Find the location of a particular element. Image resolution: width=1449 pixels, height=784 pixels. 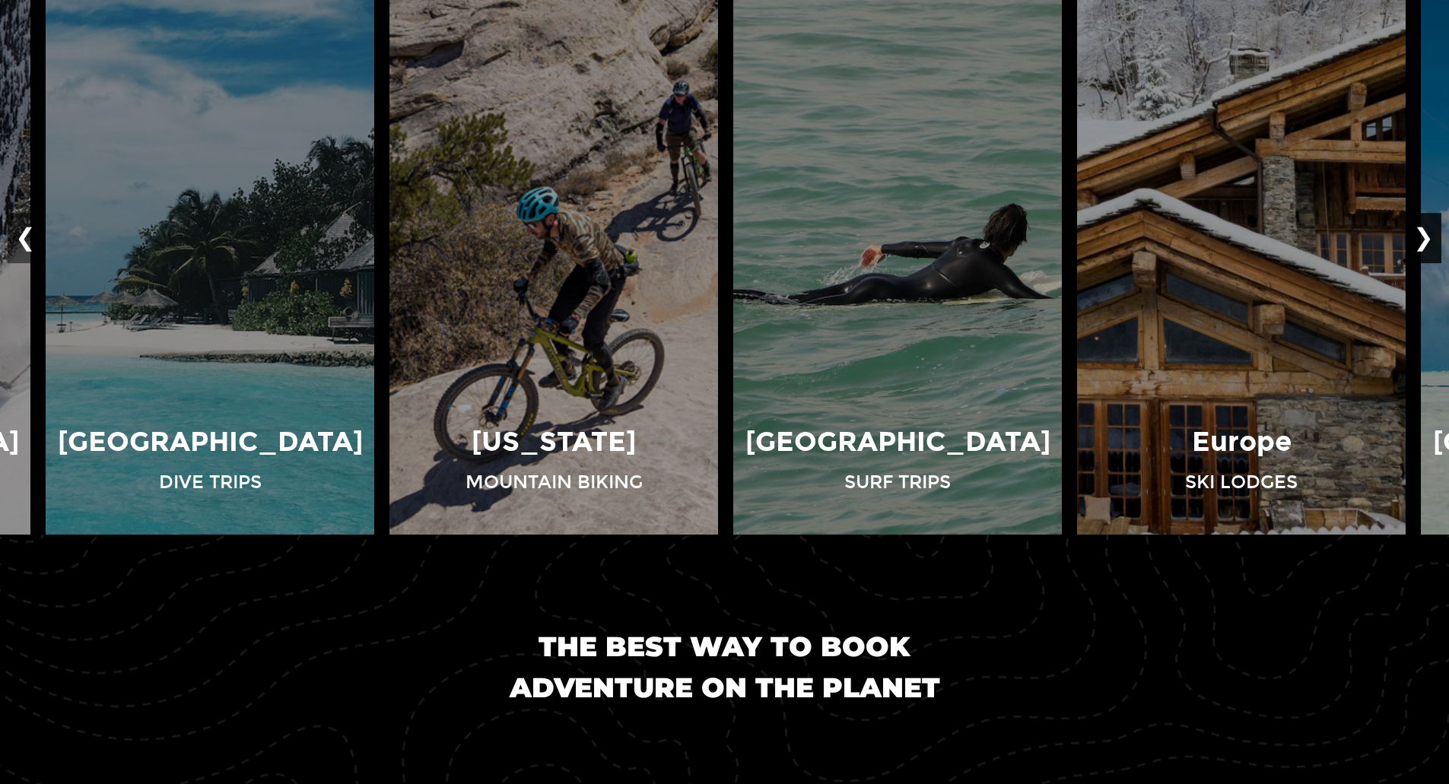

p: Dive Trips is located at coordinates (210, 482).